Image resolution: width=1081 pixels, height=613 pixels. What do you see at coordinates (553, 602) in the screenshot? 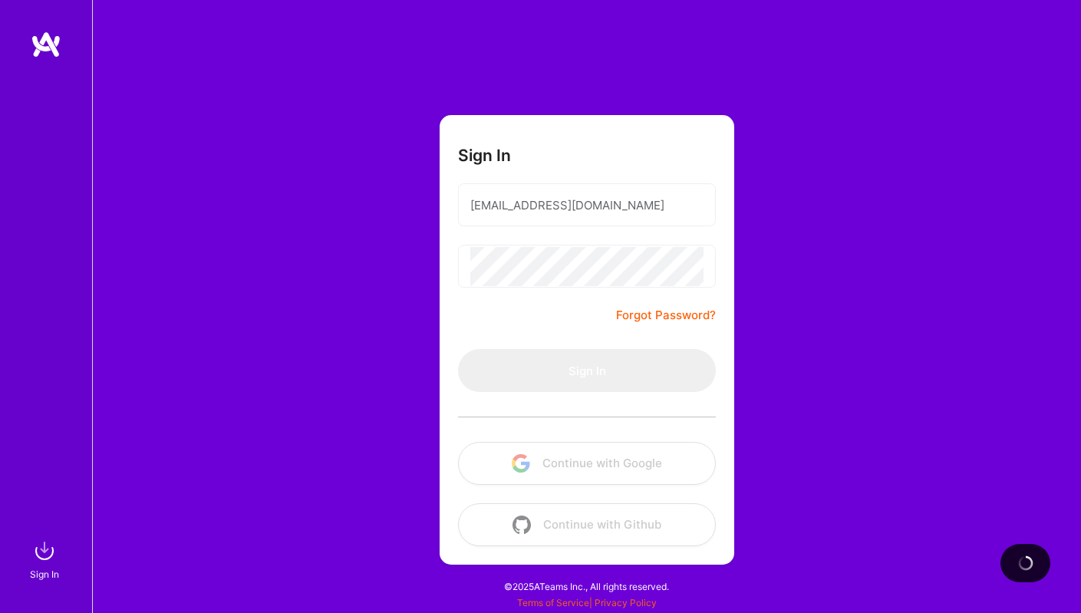
I see `a: Terms of Service` at bounding box center [553, 602].